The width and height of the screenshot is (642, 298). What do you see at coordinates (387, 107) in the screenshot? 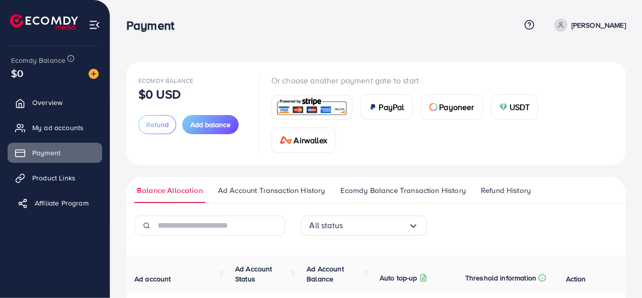
I see `a: cardPayPal` at bounding box center [387, 107].